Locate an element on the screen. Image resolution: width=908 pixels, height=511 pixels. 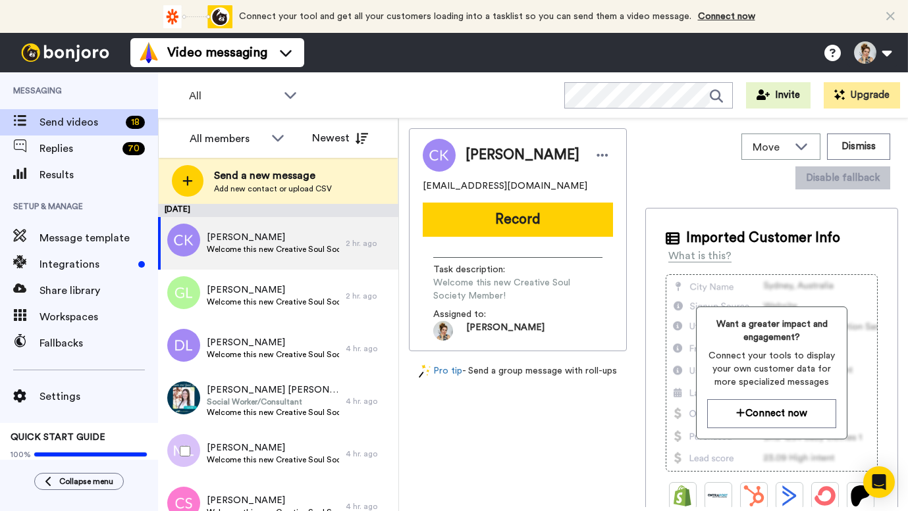
span: 100% is located at coordinates (20, 455).